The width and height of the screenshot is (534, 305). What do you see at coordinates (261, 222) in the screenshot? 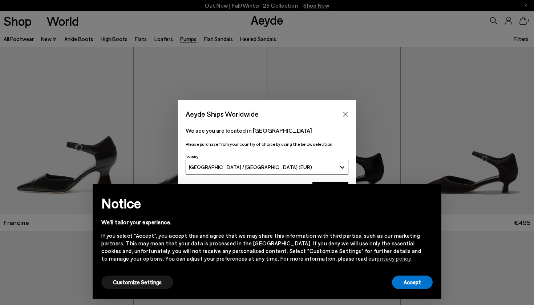
I see `div: We'll tailor your experience.` at bounding box center [261, 222].